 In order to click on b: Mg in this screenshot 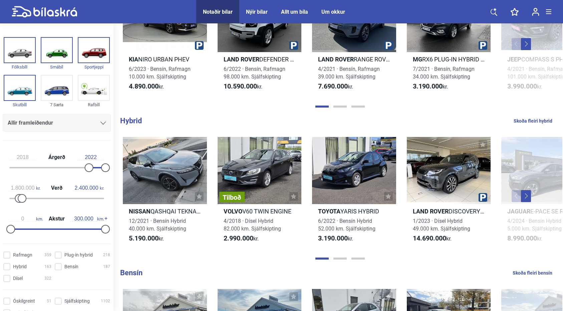, I will do `click(418, 59)`.